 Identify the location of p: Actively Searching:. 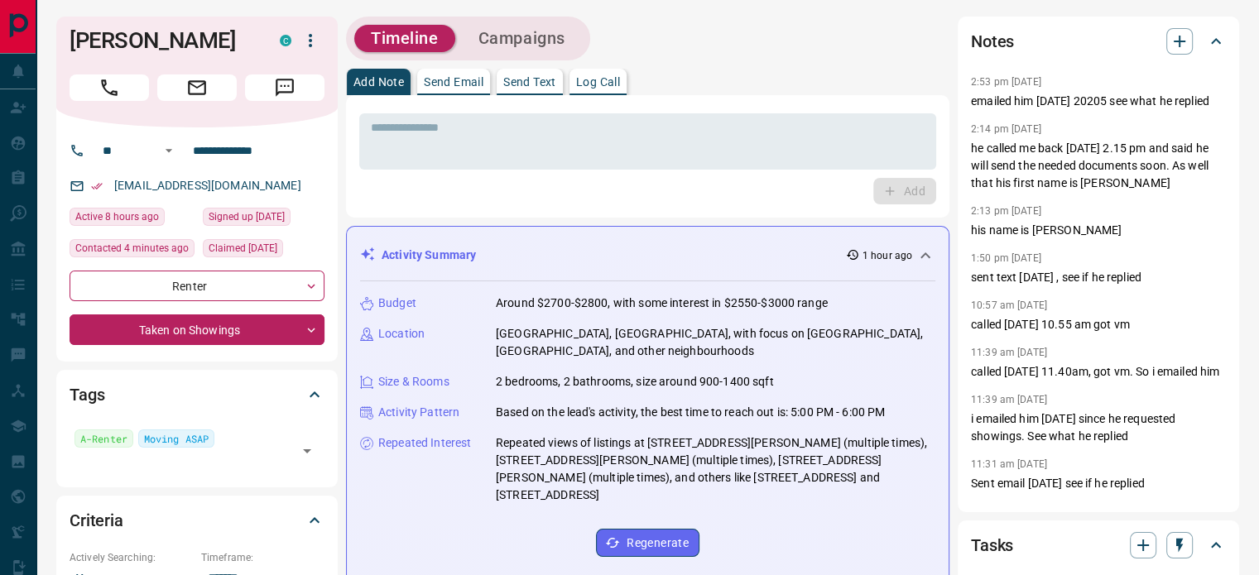
(131, 558).